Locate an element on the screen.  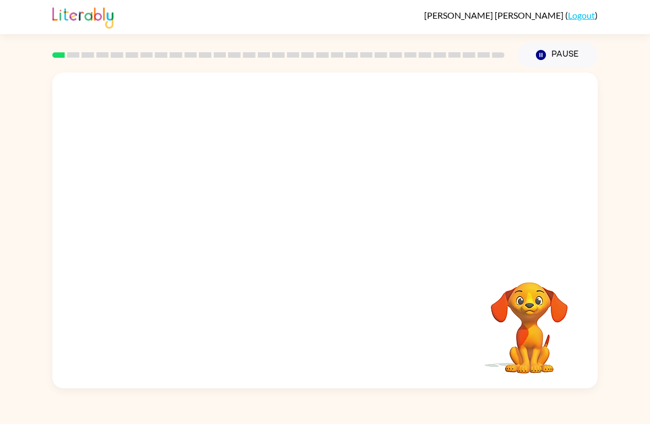
a: Logout is located at coordinates (581, 15).